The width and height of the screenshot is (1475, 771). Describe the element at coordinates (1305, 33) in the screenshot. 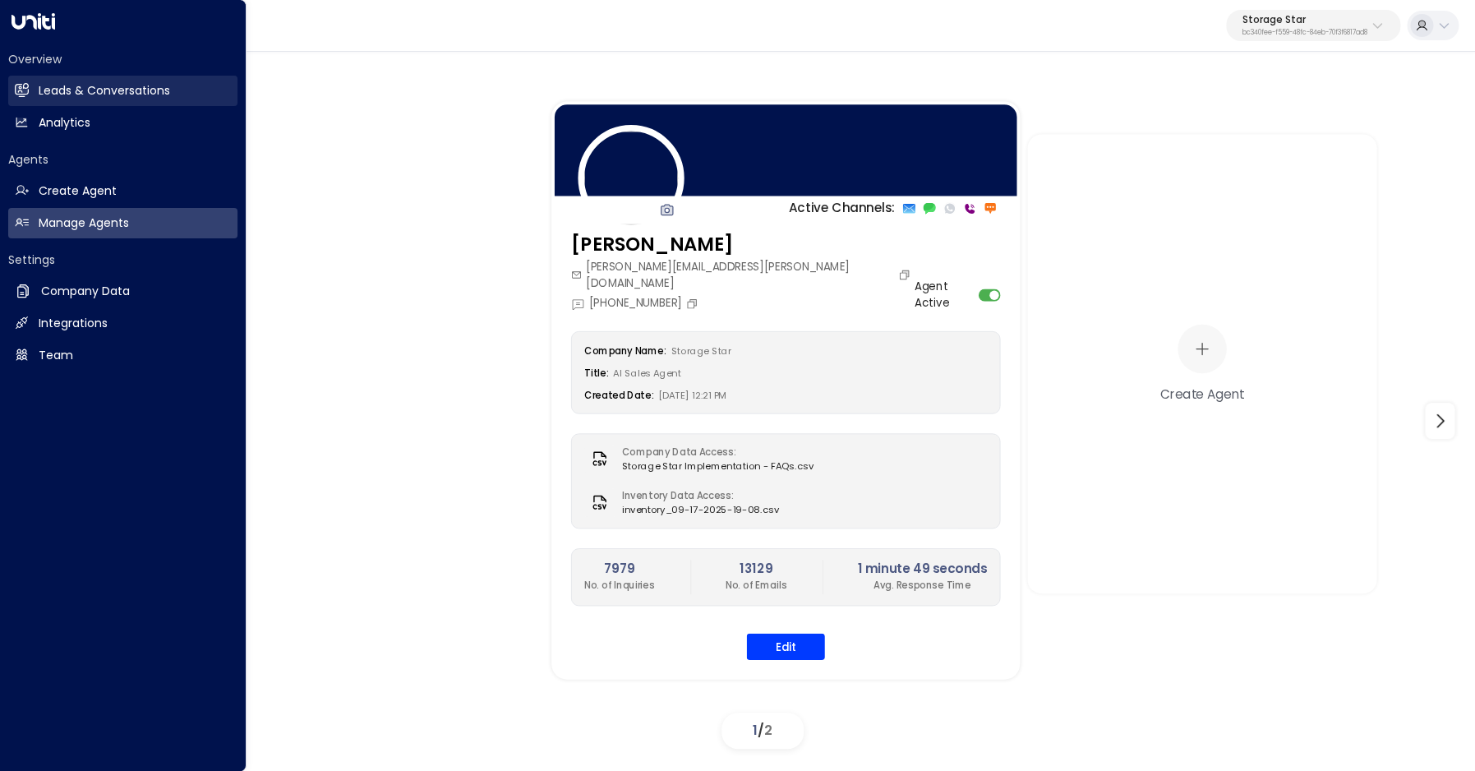

I see `p: bc340fee-f559-48fc-84eb-70f3f6817ad8` at that location.